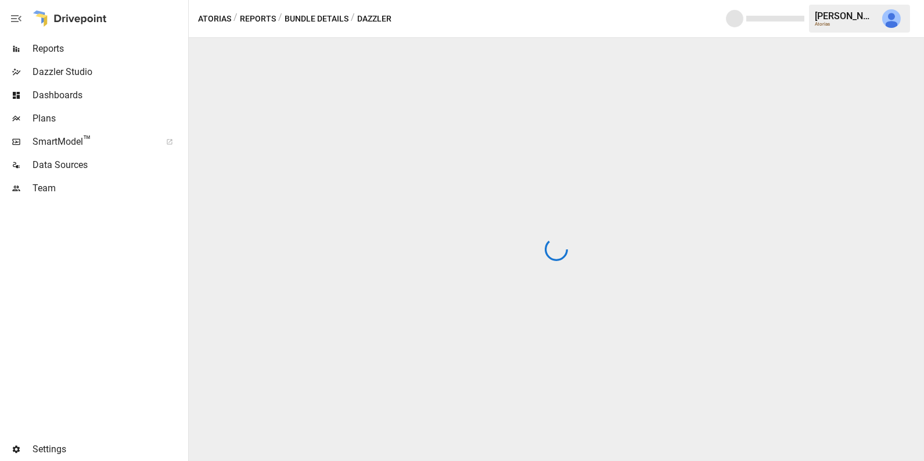 This screenshot has width=924, height=461. Describe the element at coordinates (892, 19) in the screenshot. I see `button: Julie Wilton` at that location.